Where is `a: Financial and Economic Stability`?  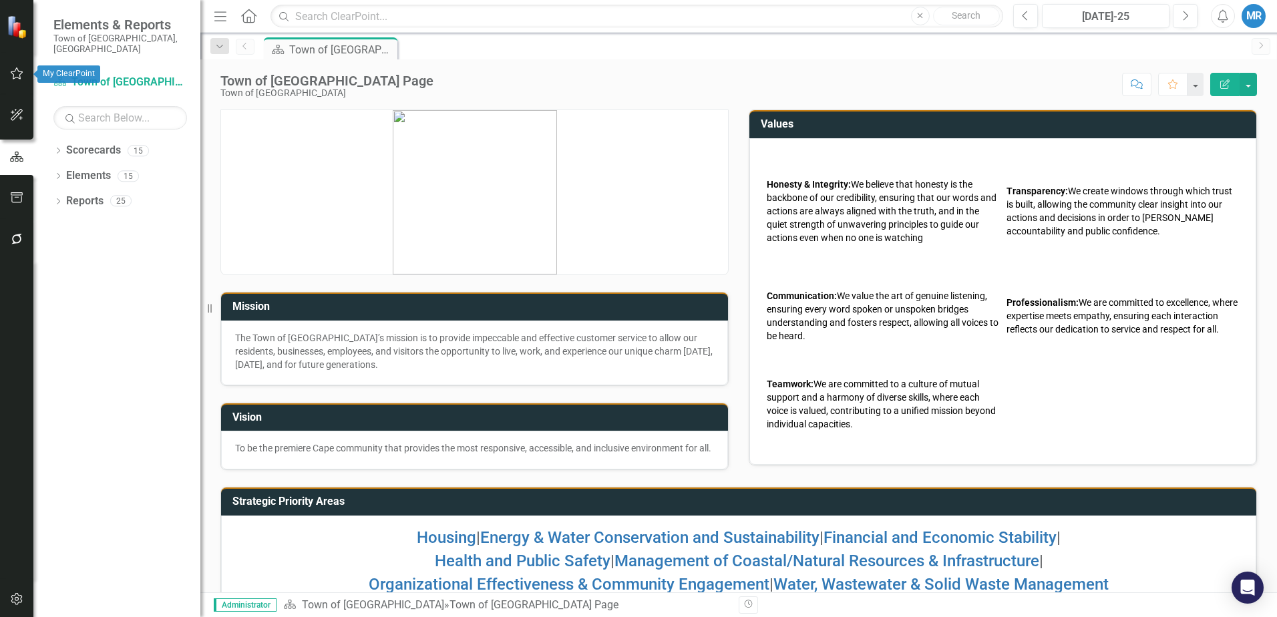 a: Financial and Economic Stability is located at coordinates (940, 538).